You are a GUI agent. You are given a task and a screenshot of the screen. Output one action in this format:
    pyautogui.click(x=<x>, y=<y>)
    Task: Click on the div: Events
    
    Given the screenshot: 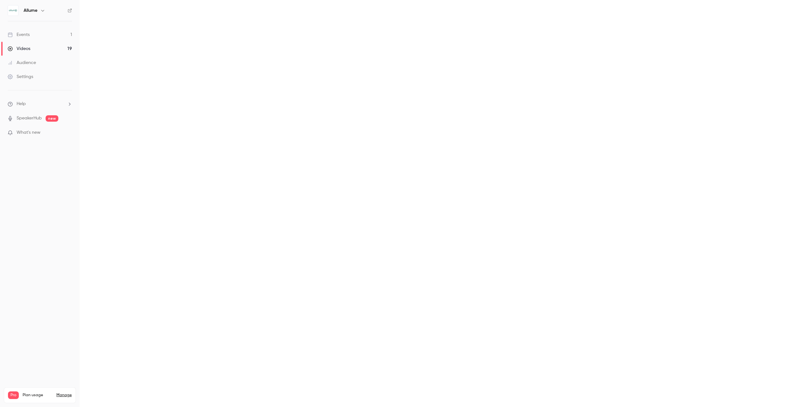 What is the action you would take?
    pyautogui.click(x=18, y=35)
    